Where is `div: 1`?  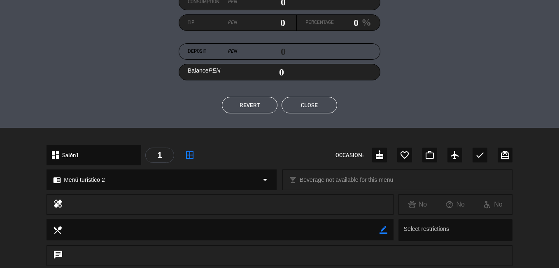
div: 1 is located at coordinates (160, 155).